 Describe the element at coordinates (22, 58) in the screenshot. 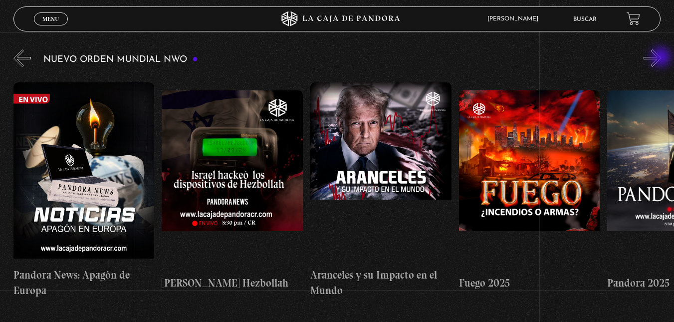

I see `button: Previous` at that location.